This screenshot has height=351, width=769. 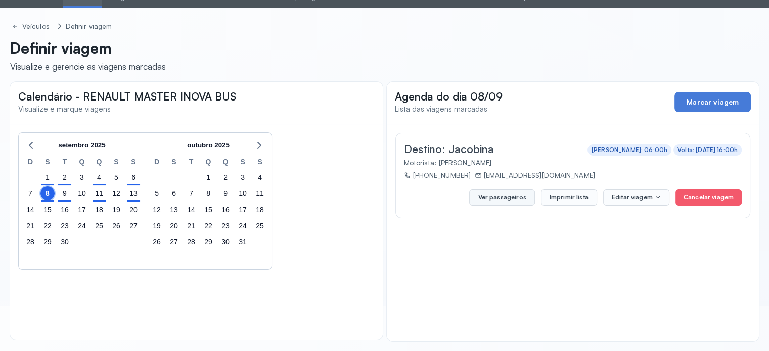 I want to click on div: quarta-feira, 10 de set. de 2025, so click(x=82, y=194).